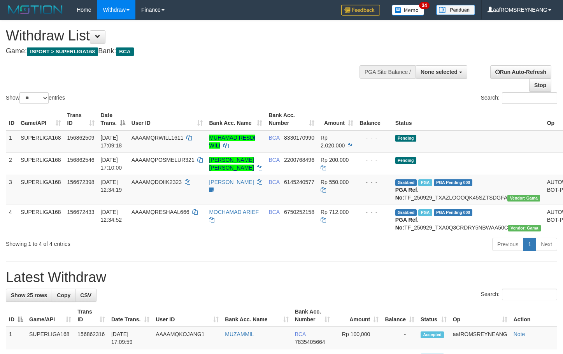 Image resolution: width=563 pixels, height=354 pixels. Describe the element at coordinates (12, 164) in the screenshot. I see `td: 2` at that location.